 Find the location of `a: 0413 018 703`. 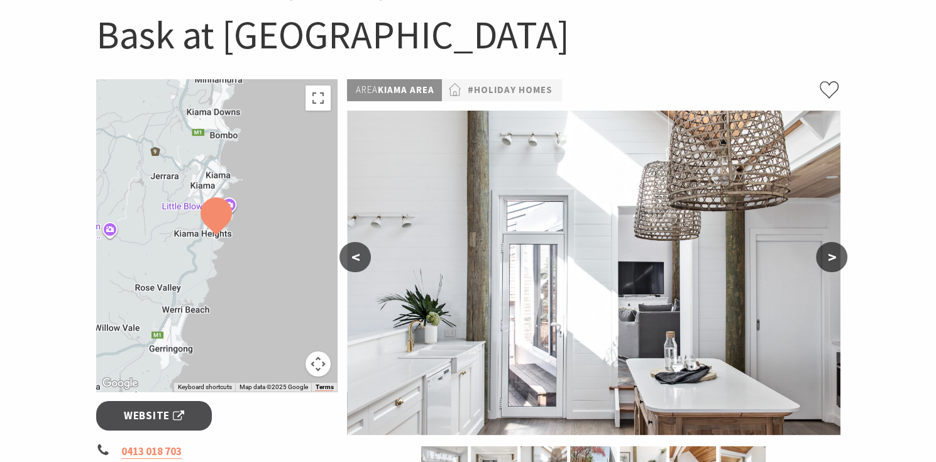

a: 0413 018 703 is located at coordinates (151, 451).